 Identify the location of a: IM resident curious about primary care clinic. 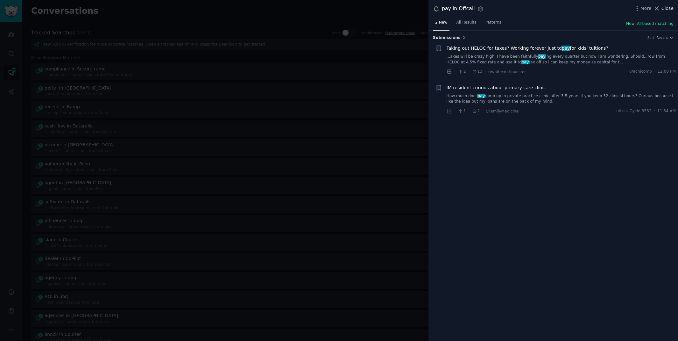
(496, 88).